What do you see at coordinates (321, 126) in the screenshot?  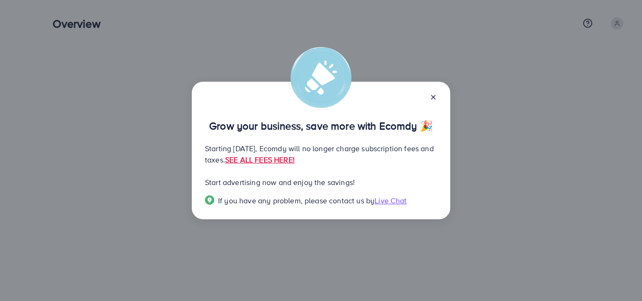 I see `p: Grow your business, save more with Ecomdy 🎉` at bounding box center [321, 126].